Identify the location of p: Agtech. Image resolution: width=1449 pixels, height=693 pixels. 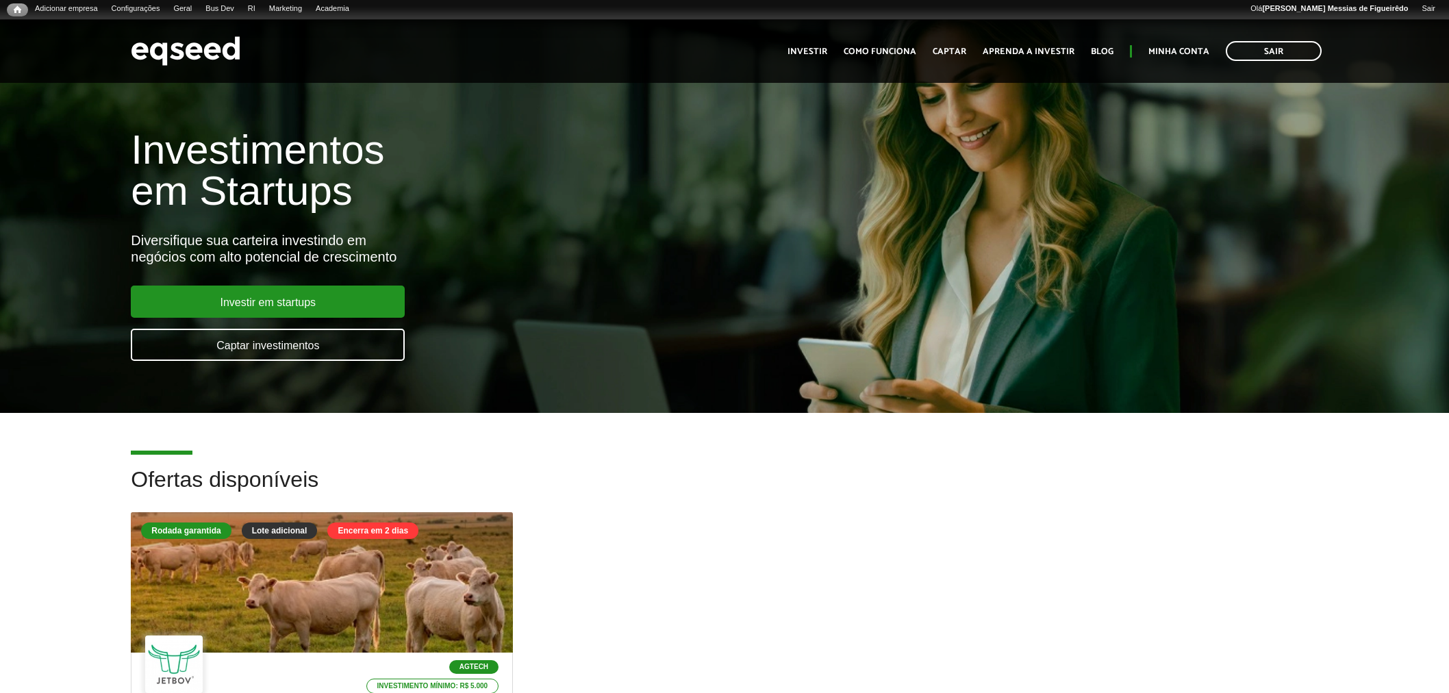
(474, 667).